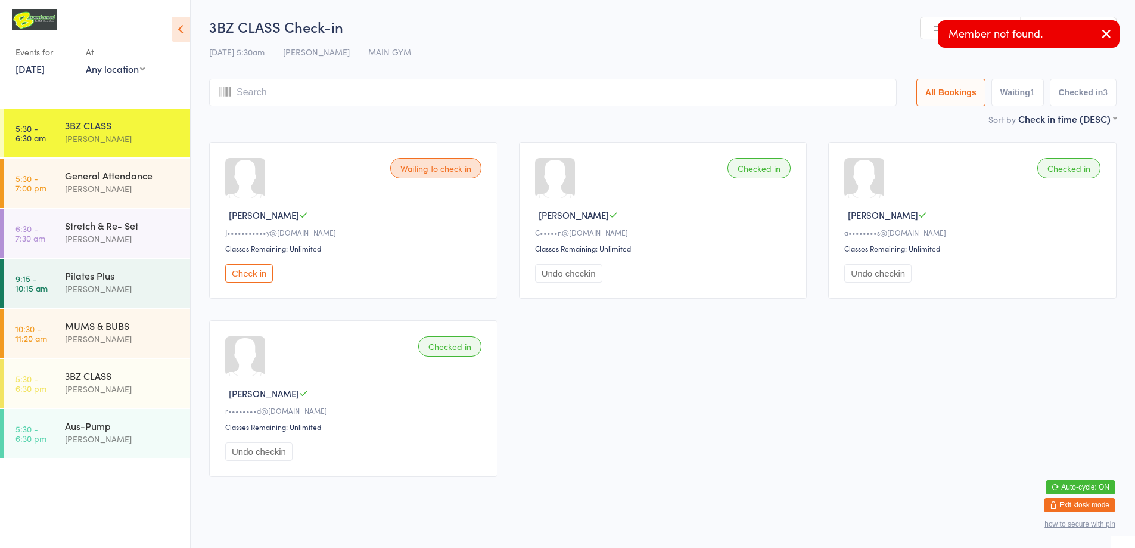 This screenshot has width=1135, height=548. I want to click on div: Waiting to check in, so click(436, 168).